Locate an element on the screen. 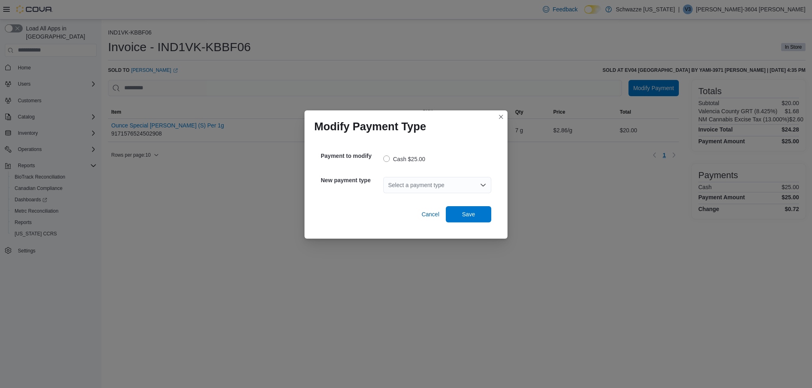 The image size is (812, 388). button: Cancel is located at coordinates (431, 214).